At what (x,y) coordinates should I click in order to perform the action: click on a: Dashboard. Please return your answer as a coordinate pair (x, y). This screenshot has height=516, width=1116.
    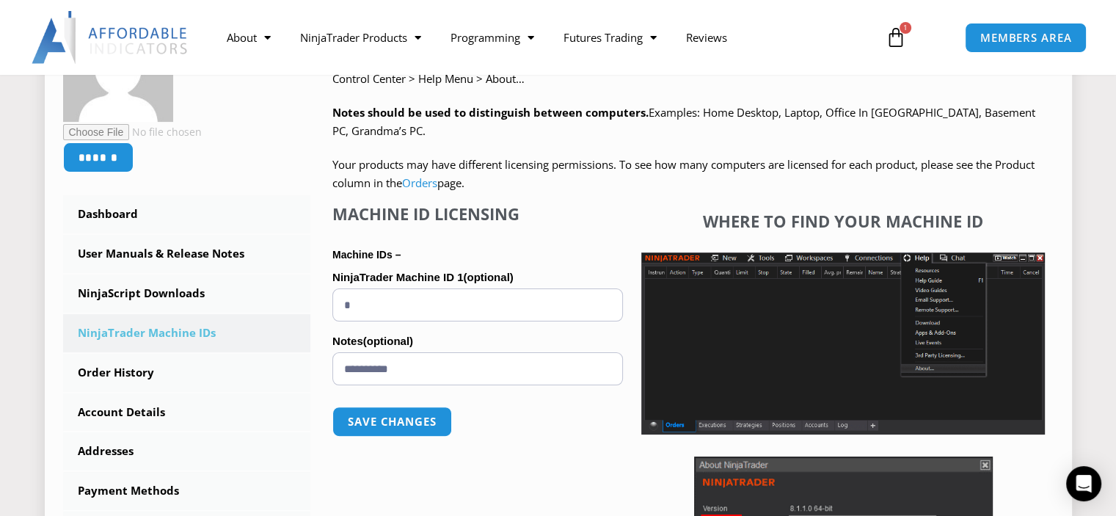
    Looking at the image, I should click on (187, 214).